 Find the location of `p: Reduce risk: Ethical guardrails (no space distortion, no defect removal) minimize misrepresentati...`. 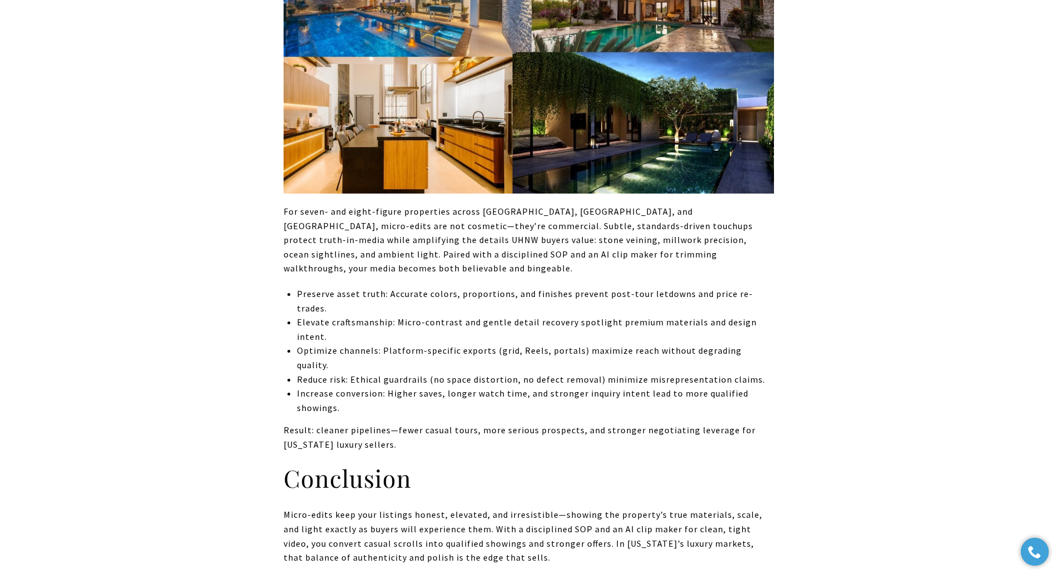

p: Reduce risk: Ethical guardrails (no space distortion, no defect removal) minimize misrepresentati... is located at coordinates (535, 380).